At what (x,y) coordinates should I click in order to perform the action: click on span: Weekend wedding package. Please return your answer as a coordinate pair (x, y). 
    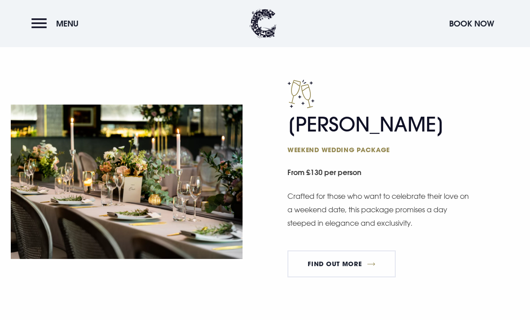
    Looking at the image, I should click on (375, 150).